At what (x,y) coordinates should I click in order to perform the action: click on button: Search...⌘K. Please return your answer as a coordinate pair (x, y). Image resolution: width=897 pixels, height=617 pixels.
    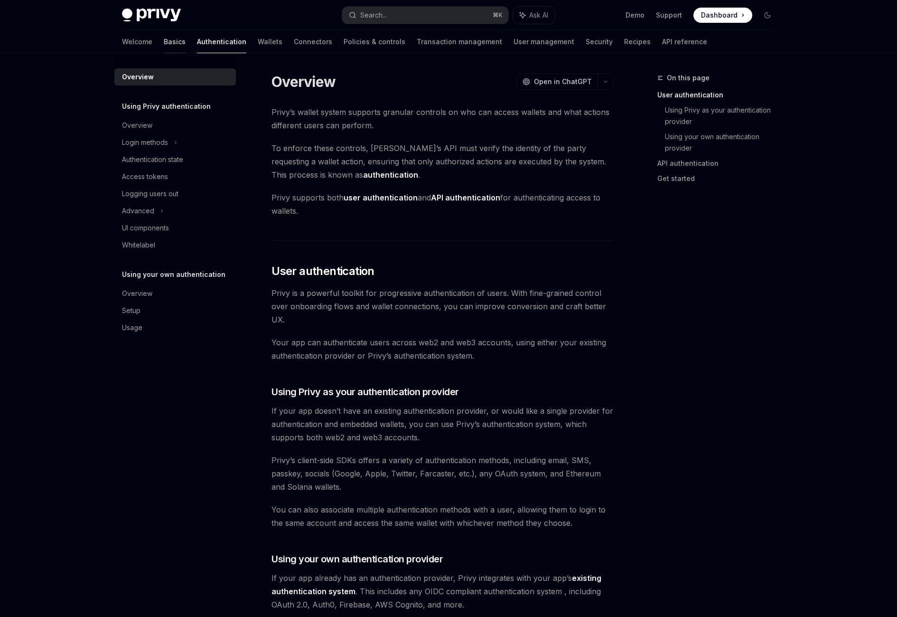
    Looking at the image, I should click on (425, 15).